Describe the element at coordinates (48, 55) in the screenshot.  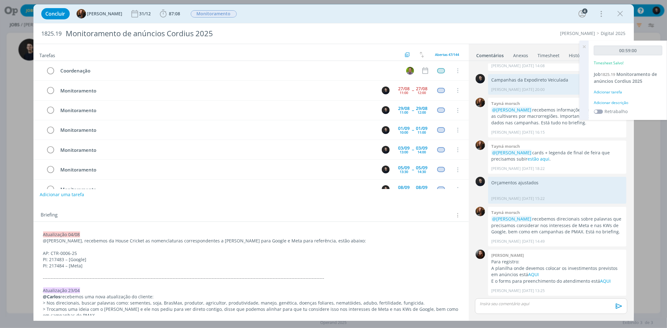
I see `span: Tarefas` at that location.